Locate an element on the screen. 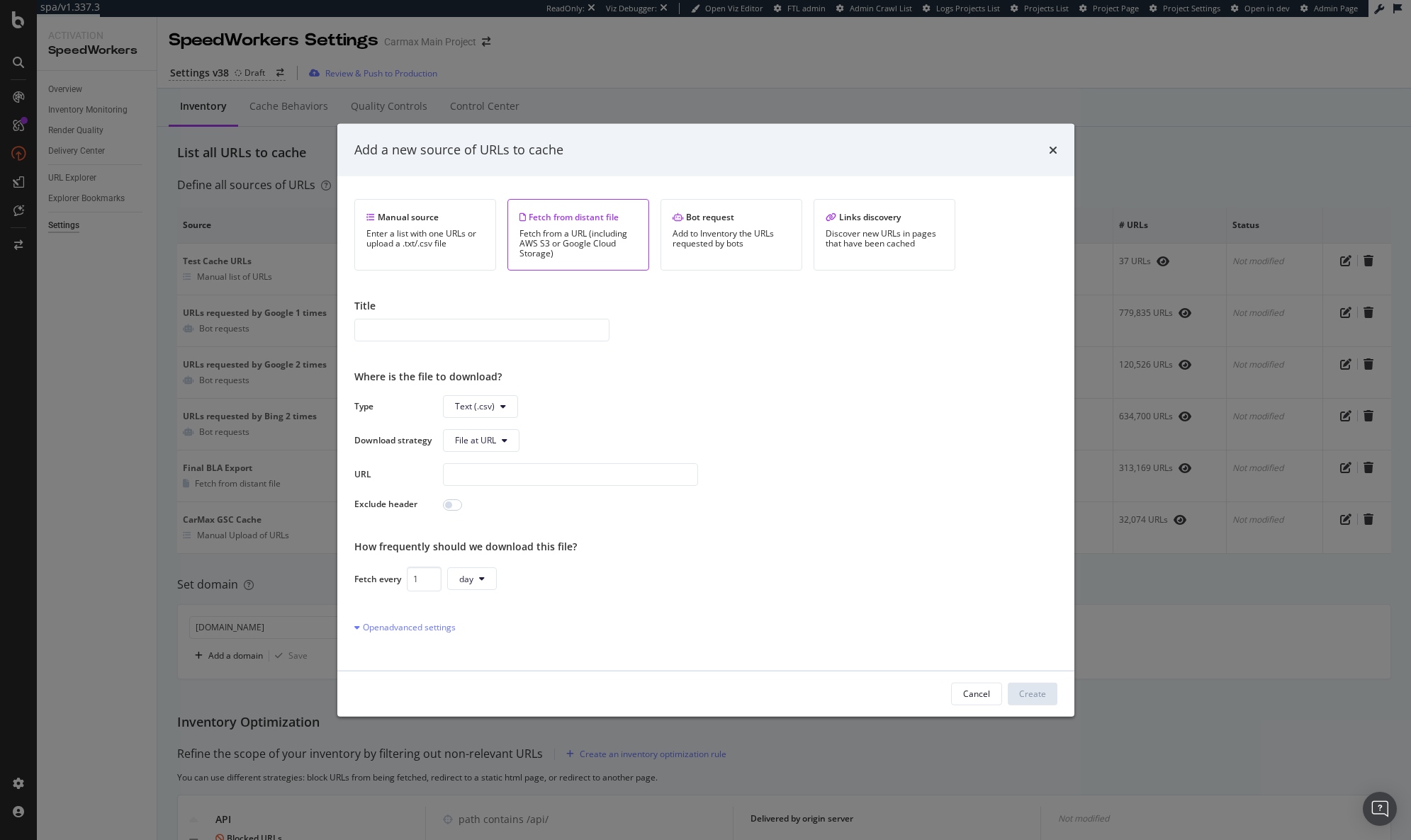  div: Fetch from distant file is located at coordinates (578, 216).